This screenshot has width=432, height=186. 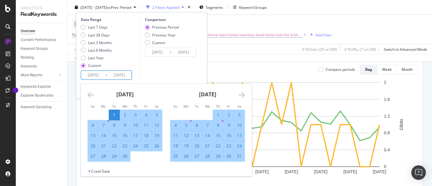 I want to click on td: Selected. Sunday, May 25, 2025, so click(x=176, y=156).